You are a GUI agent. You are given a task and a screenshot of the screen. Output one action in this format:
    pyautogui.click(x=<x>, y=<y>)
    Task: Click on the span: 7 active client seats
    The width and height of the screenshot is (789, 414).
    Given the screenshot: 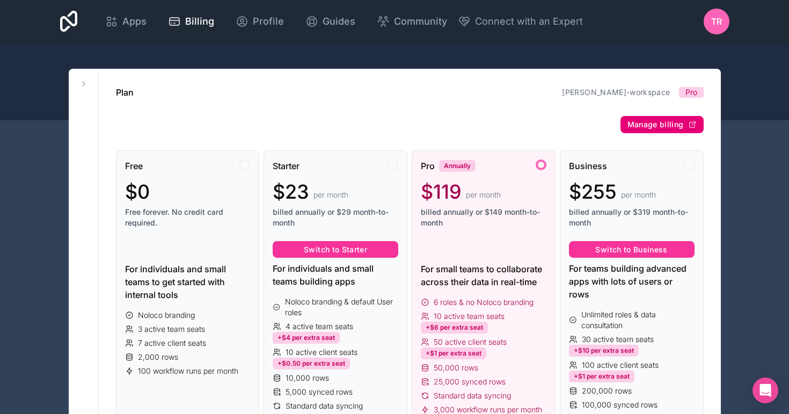 What is the action you would take?
    pyautogui.click(x=172, y=343)
    